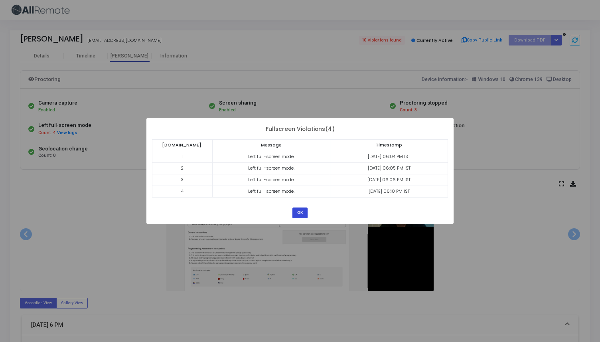 The image size is (600, 342). I want to click on td: 4, so click(182, 191).